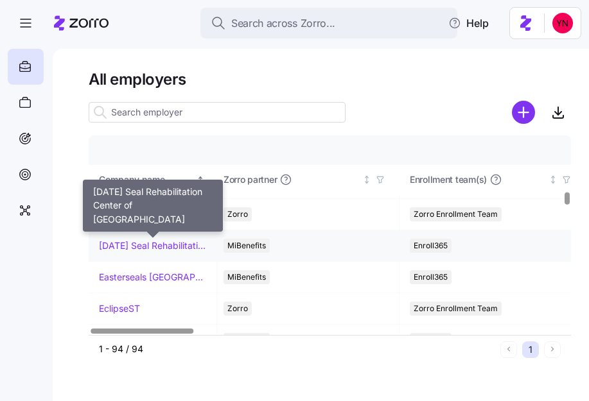 Image resolution: width=589 pixels, height=401 pixels. What do you see at coordinates (250, 180) in the screenshot?
I see `span: Zorro partner` at bounding box center [250, 180].